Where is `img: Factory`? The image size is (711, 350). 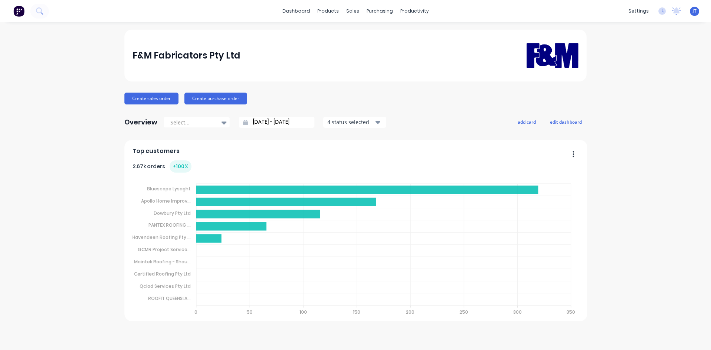
img: Factory is located at coordinates (19, 11).